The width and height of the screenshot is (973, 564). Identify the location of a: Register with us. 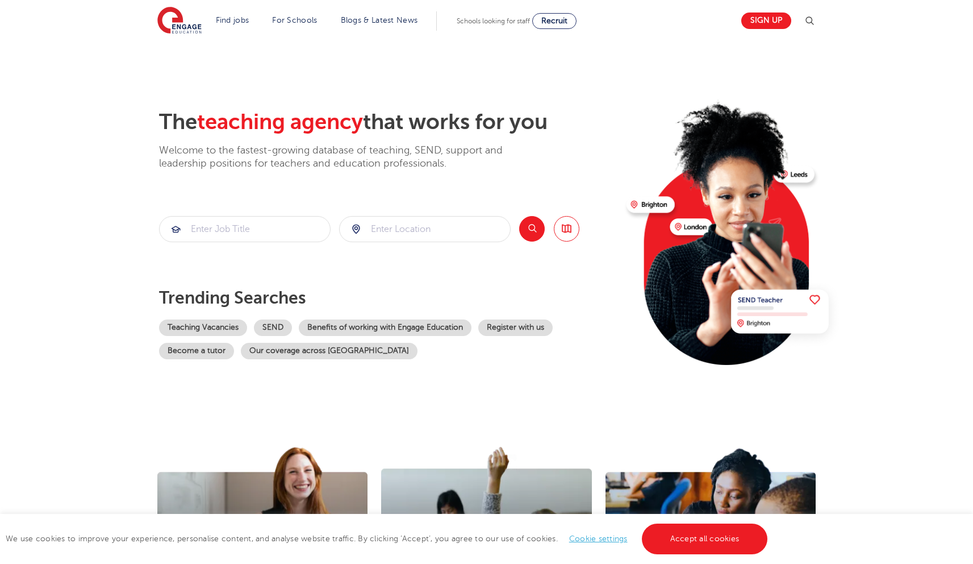
(515, 327).